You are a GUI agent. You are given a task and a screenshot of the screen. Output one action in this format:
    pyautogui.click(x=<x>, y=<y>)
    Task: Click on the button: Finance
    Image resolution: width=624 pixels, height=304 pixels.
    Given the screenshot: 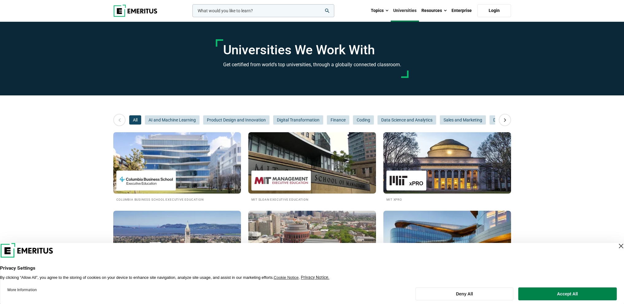 What is the action you would take?
    pyautogui.click(x=338, y=120)
    